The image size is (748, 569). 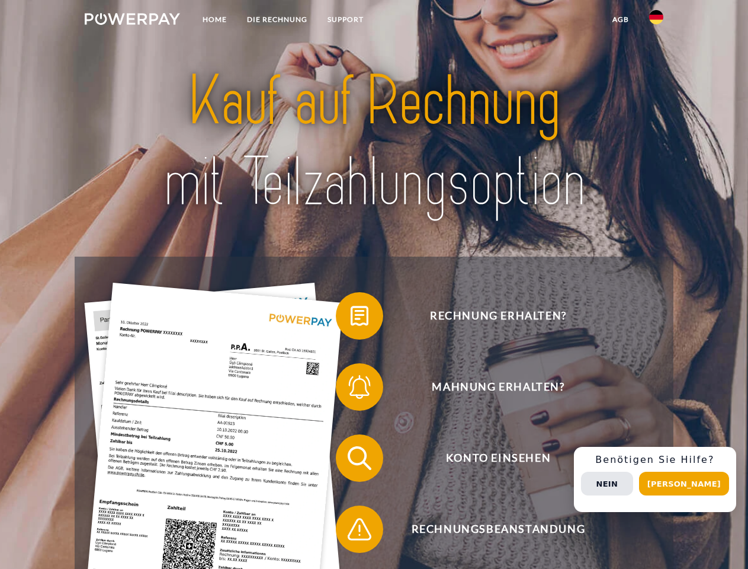 What do you see at coordinates (490, 387) in the screenshot?
I see `button: Mahnung erhalten?` at bounding box center [490, 387].